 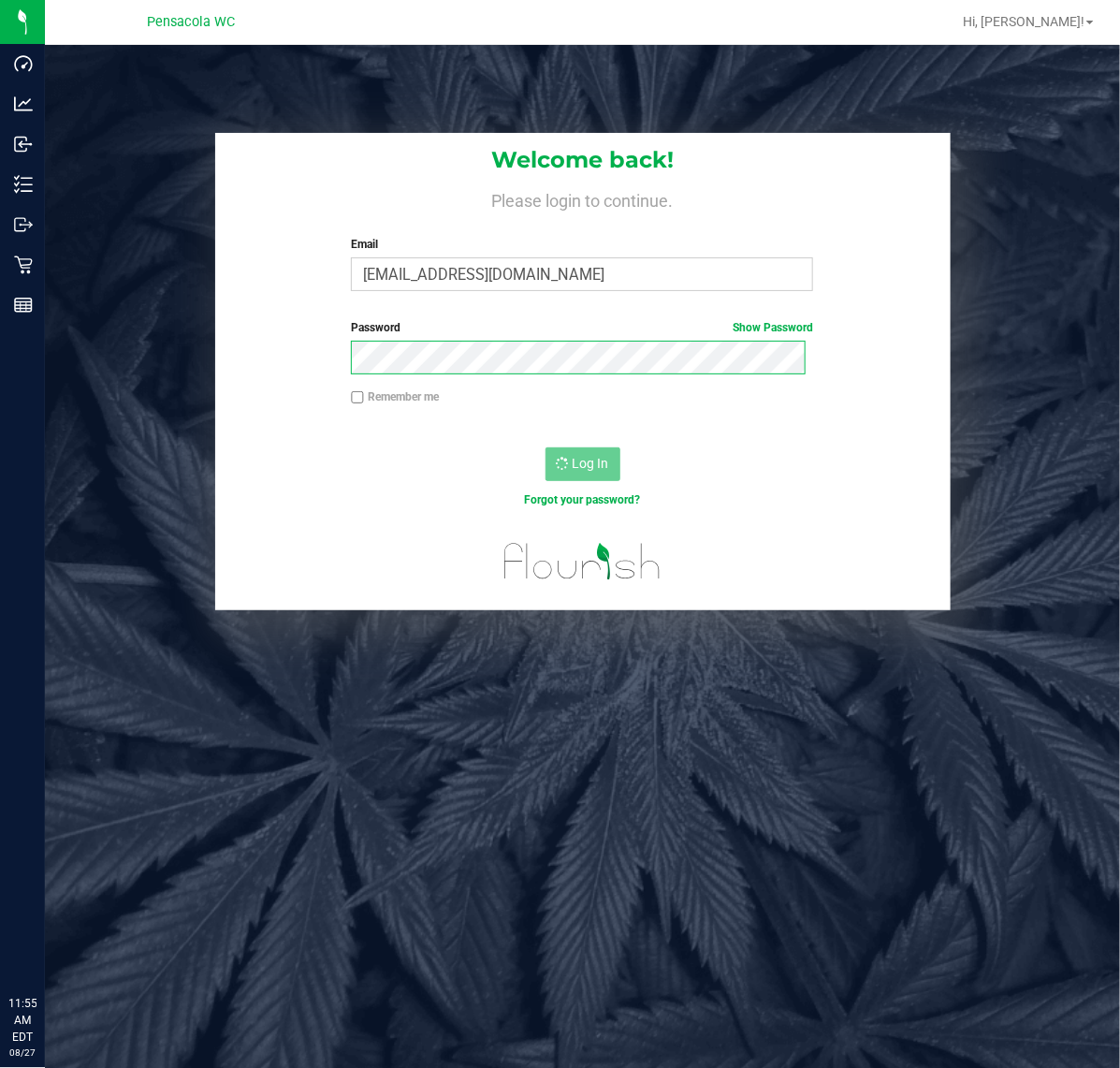 What do you see at coordinates (24, 144) in the screenshot?
I see `inline-svg: Inbound` at bounding box center [24, 144].